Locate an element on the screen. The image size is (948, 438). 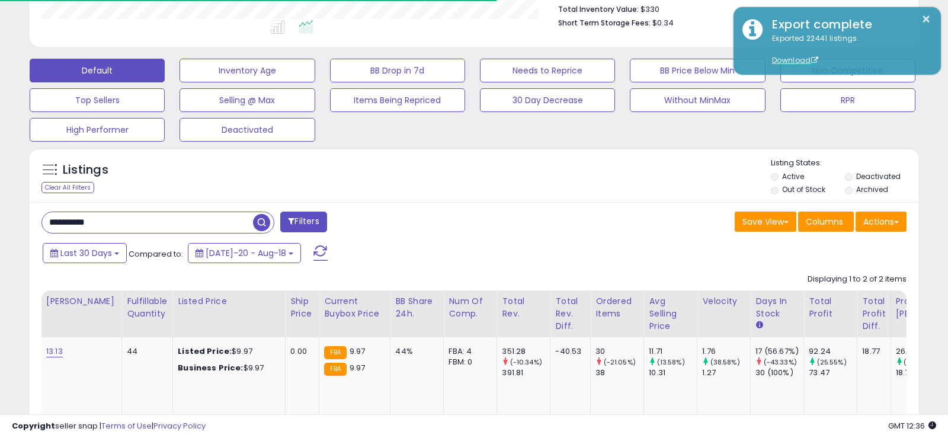
div: Export complete is located at coordinates (847, 24).